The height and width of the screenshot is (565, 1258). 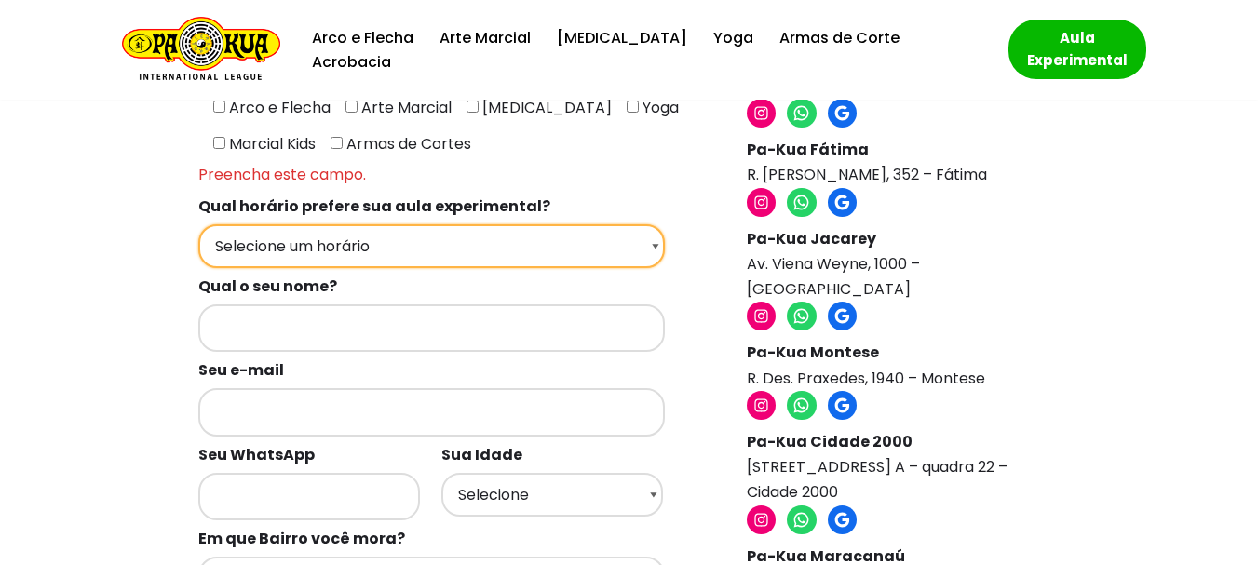 I want to click on span: Marcial Kids, so click(x=270, y=143).